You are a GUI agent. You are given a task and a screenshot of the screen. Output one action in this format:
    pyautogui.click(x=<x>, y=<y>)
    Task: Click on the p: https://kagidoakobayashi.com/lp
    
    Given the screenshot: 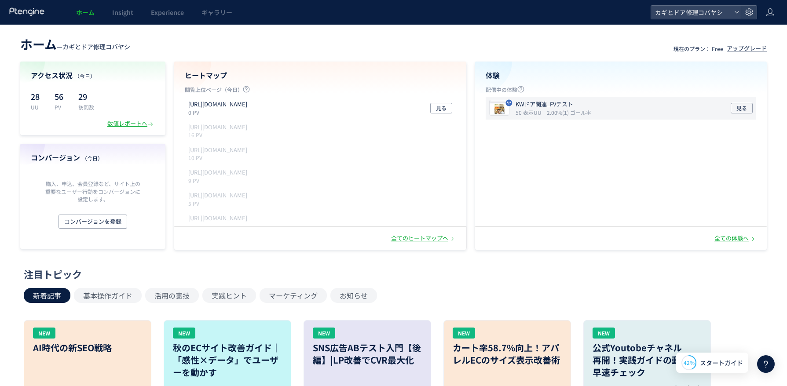 What is the action you would take?
    pyautogui.click(x=218, y=150)
    